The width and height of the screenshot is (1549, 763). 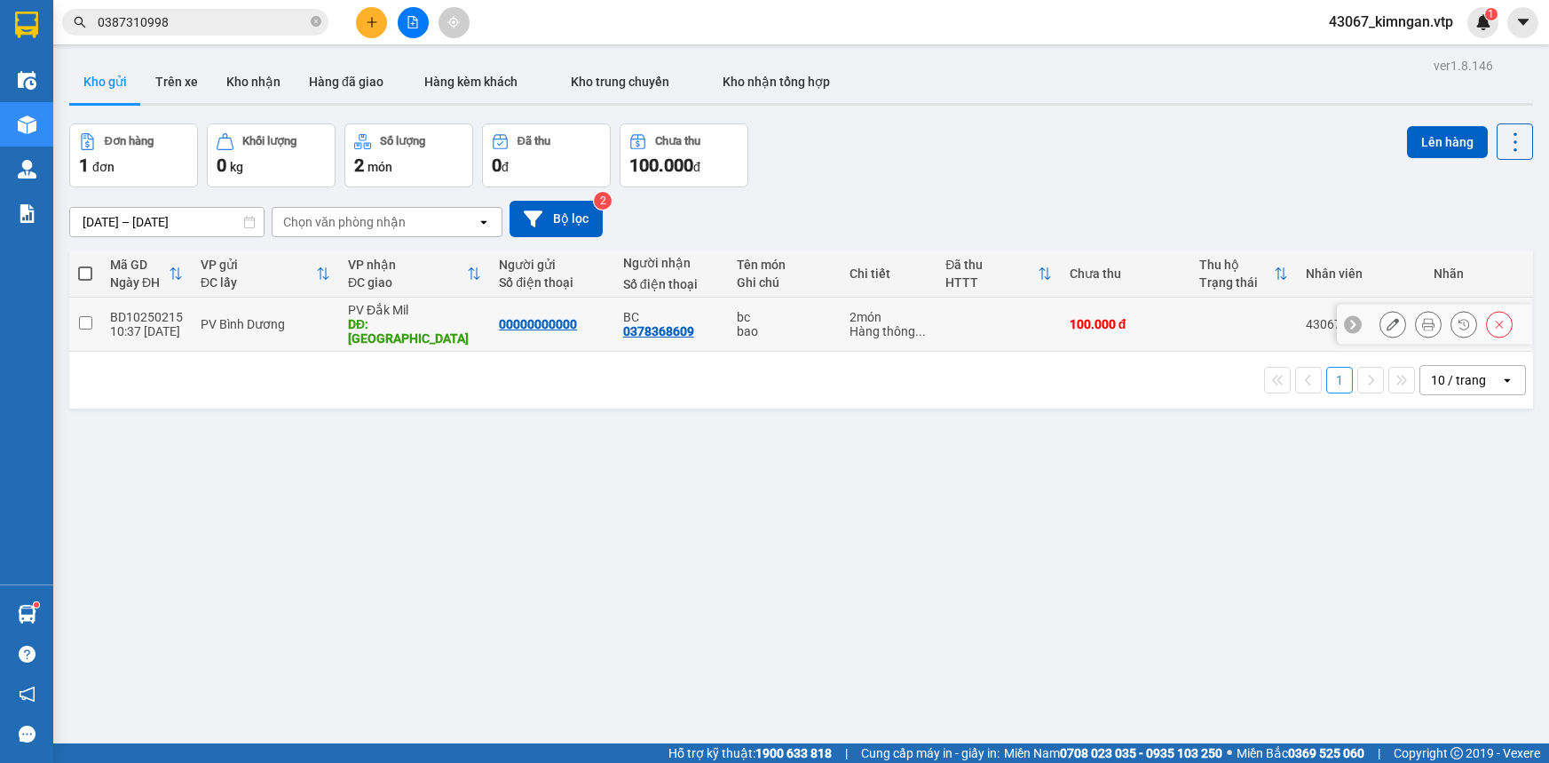 What do you see at coordinates (133, 155) in the screenshot?
I see `button: Đơn hàng1đơn` at bounding box center [133, 155].